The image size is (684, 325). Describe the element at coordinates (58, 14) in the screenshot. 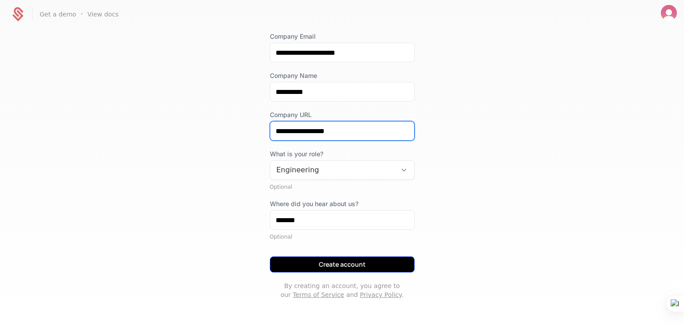

I see `a: Get a demo` at that location.